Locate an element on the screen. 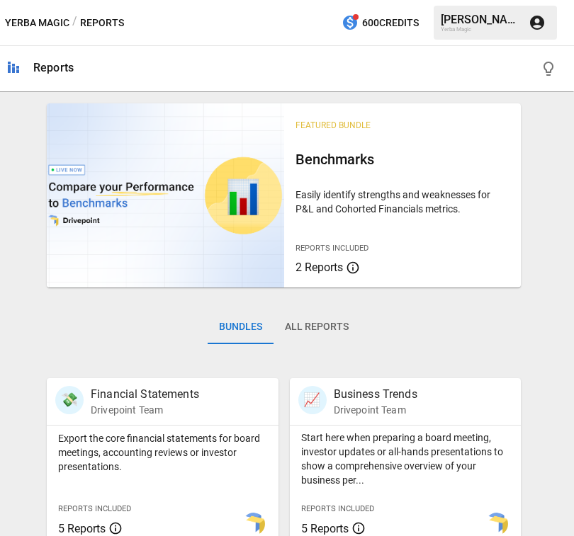 The width and height of the screenshot is (574, 536). span: 600 Credits is located at coordinates (390, 23).